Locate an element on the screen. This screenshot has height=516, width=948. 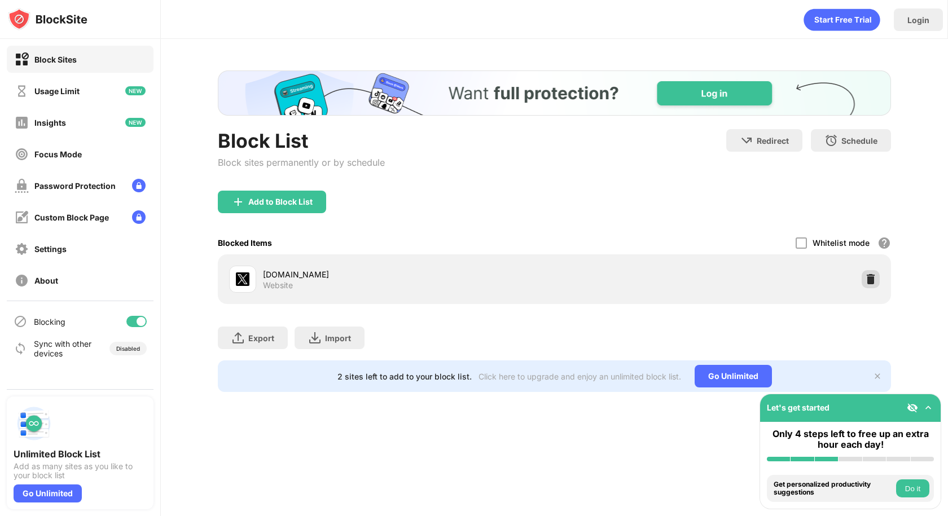
img: settings-off.svg is located at coordinates (21, 249).